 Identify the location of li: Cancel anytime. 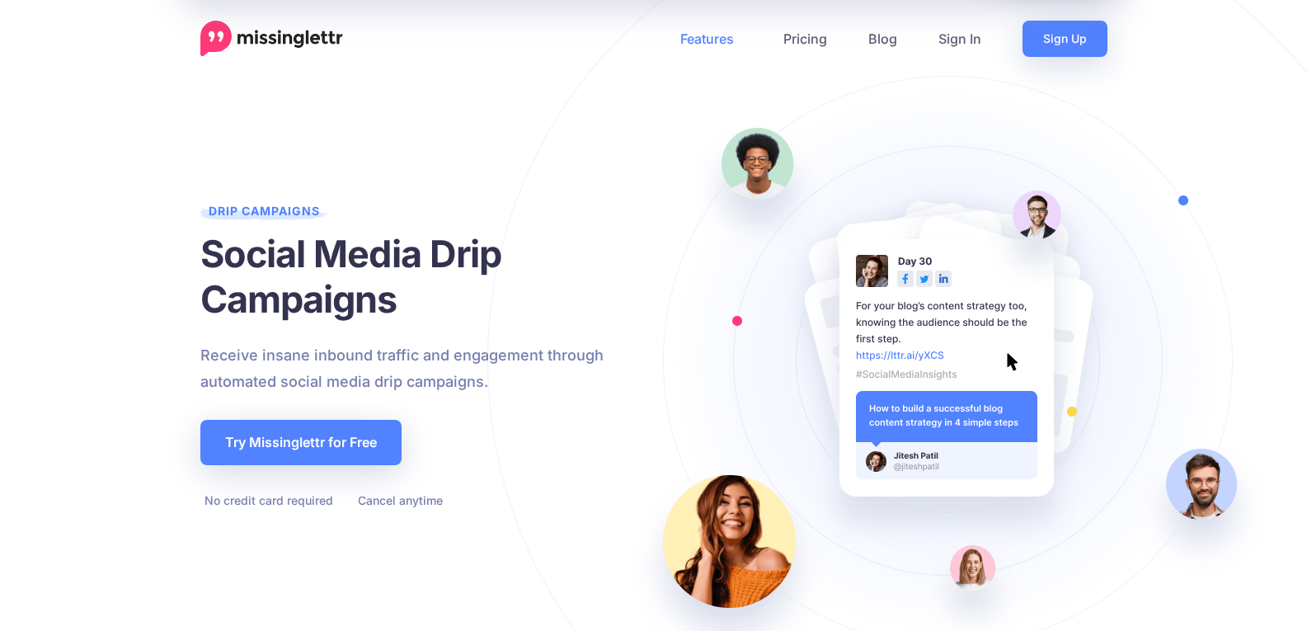
(398, 500).